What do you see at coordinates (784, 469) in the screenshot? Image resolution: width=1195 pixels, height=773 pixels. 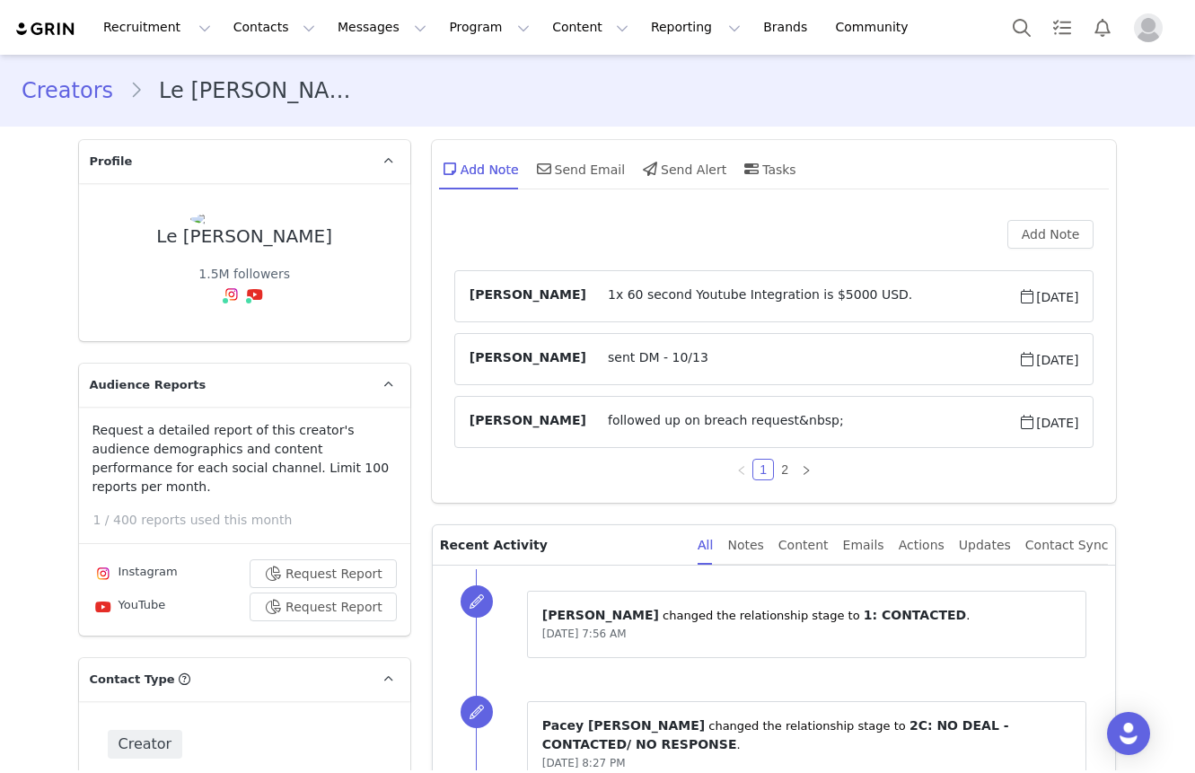 I see `li: 2` at bounding box center [784, 469].